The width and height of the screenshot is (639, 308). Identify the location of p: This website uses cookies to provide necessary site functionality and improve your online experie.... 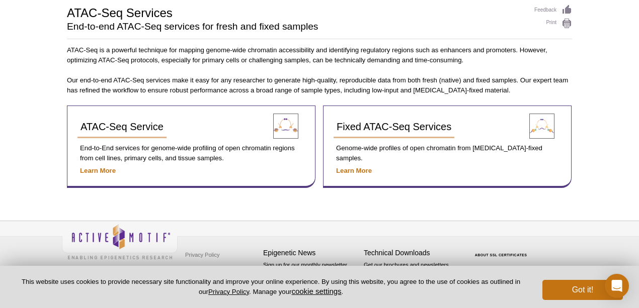
(271, 287).